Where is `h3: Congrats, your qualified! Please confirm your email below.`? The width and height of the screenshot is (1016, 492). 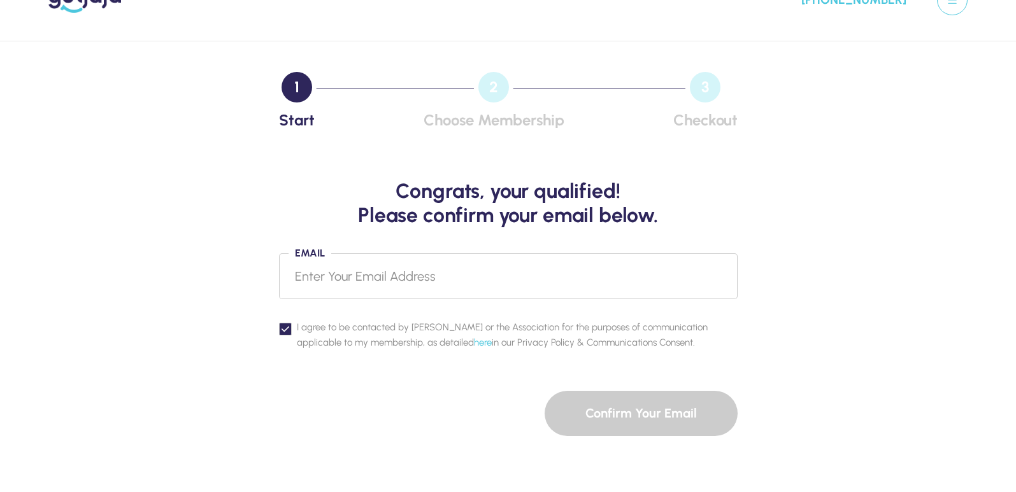
h3: Congrats, your qualified! Please confirm your email below. is located at coordinates (508, 203).